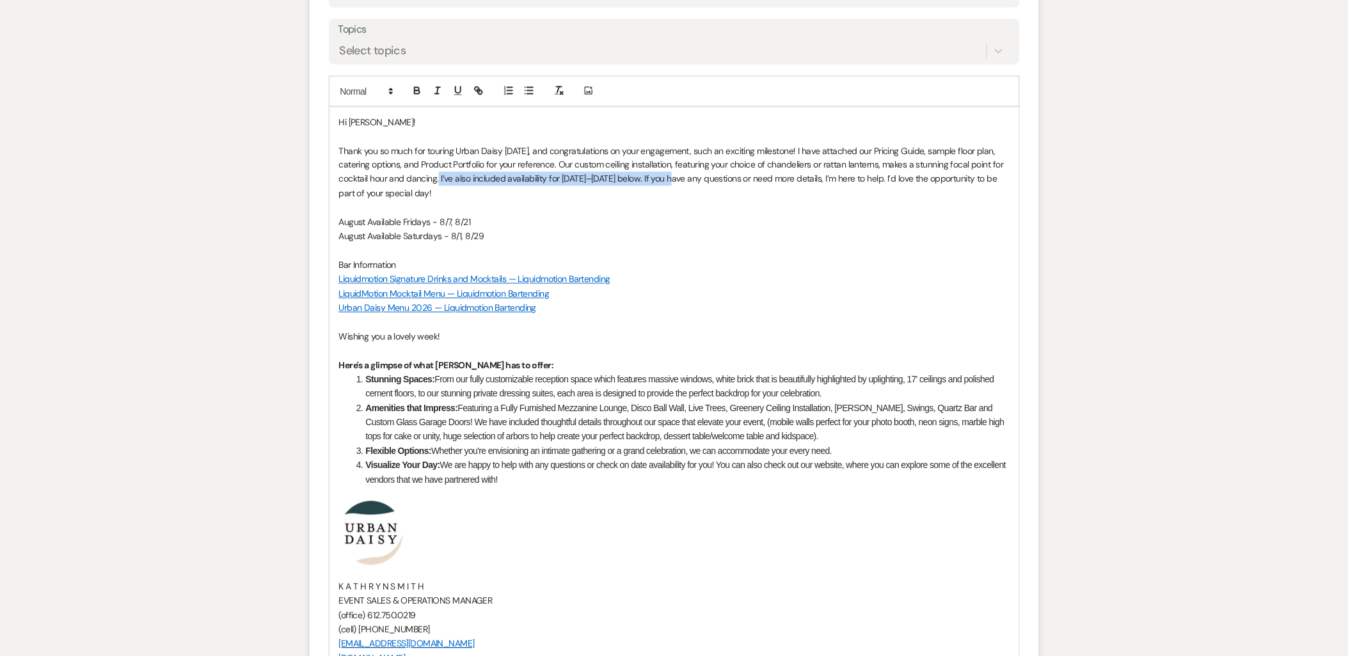 This screenshot has width=1348, height=656. What do you see at coordinates (412, 409) in the screenshot?
I see `strong: Amenities that Impress:` at bounding box center [412, 409].